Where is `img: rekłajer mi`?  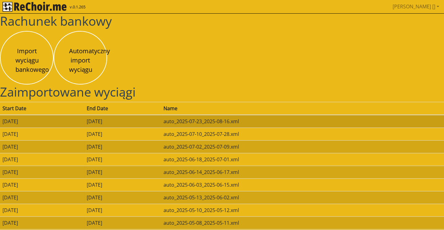
img: rekłajer mi is located at coordinates (34, 7).